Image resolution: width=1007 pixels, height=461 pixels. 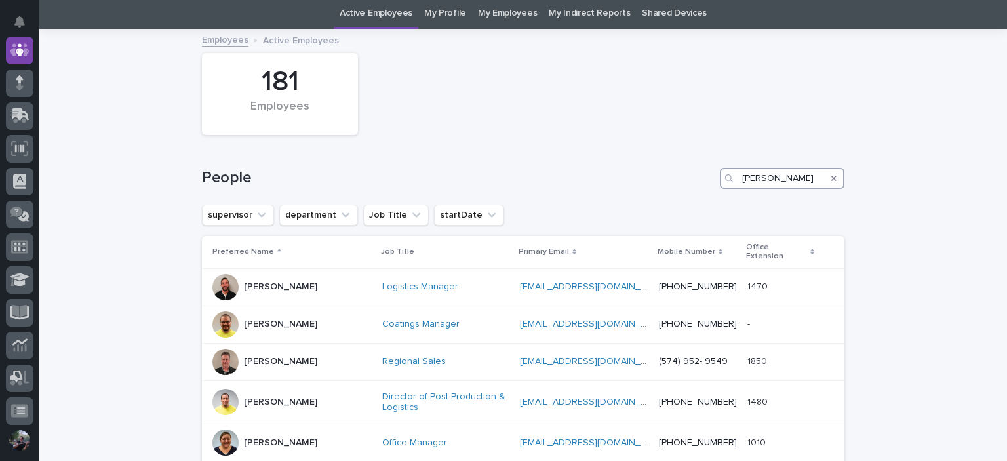 I want to click on a: Employees, so click(x=225, y=39).